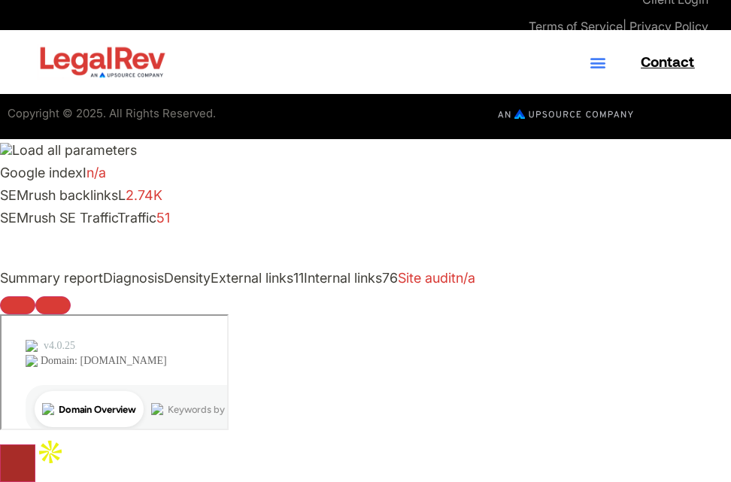 The image size is (731, 482). Describe the element at coordinates (122, 195) in the screenshot. I see `span: L` at that location.